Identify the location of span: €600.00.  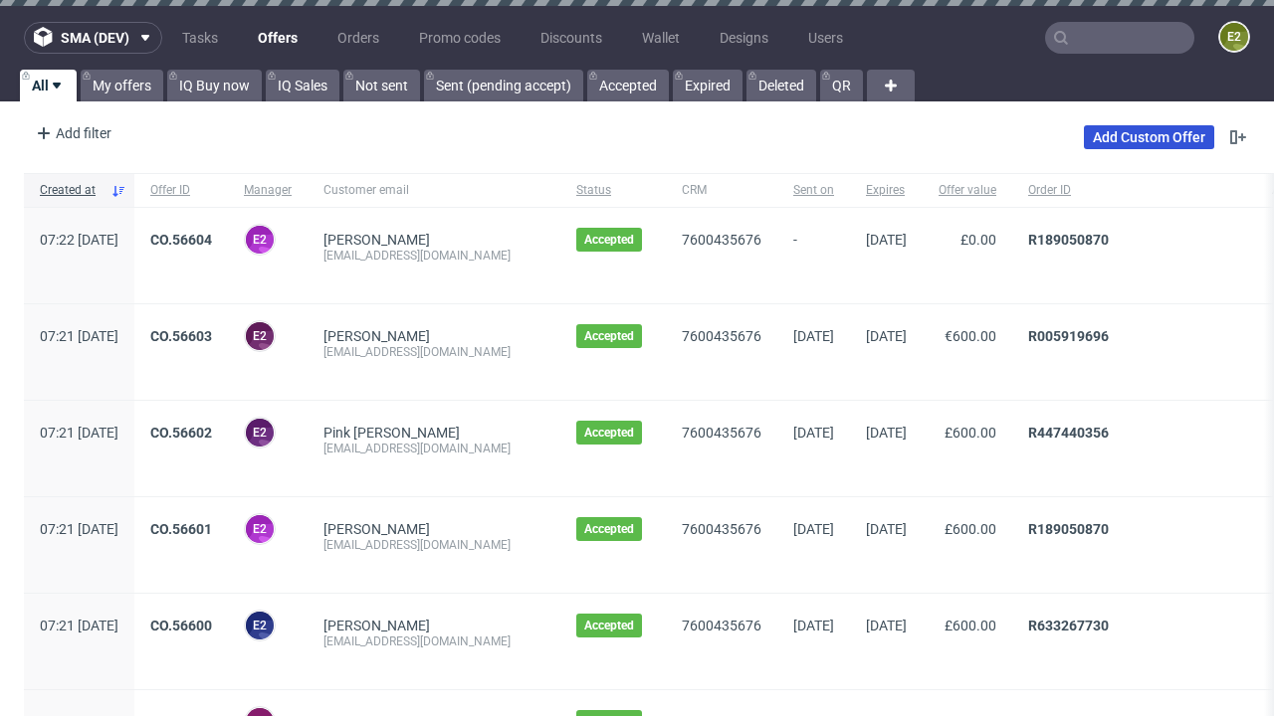
(970, 336).